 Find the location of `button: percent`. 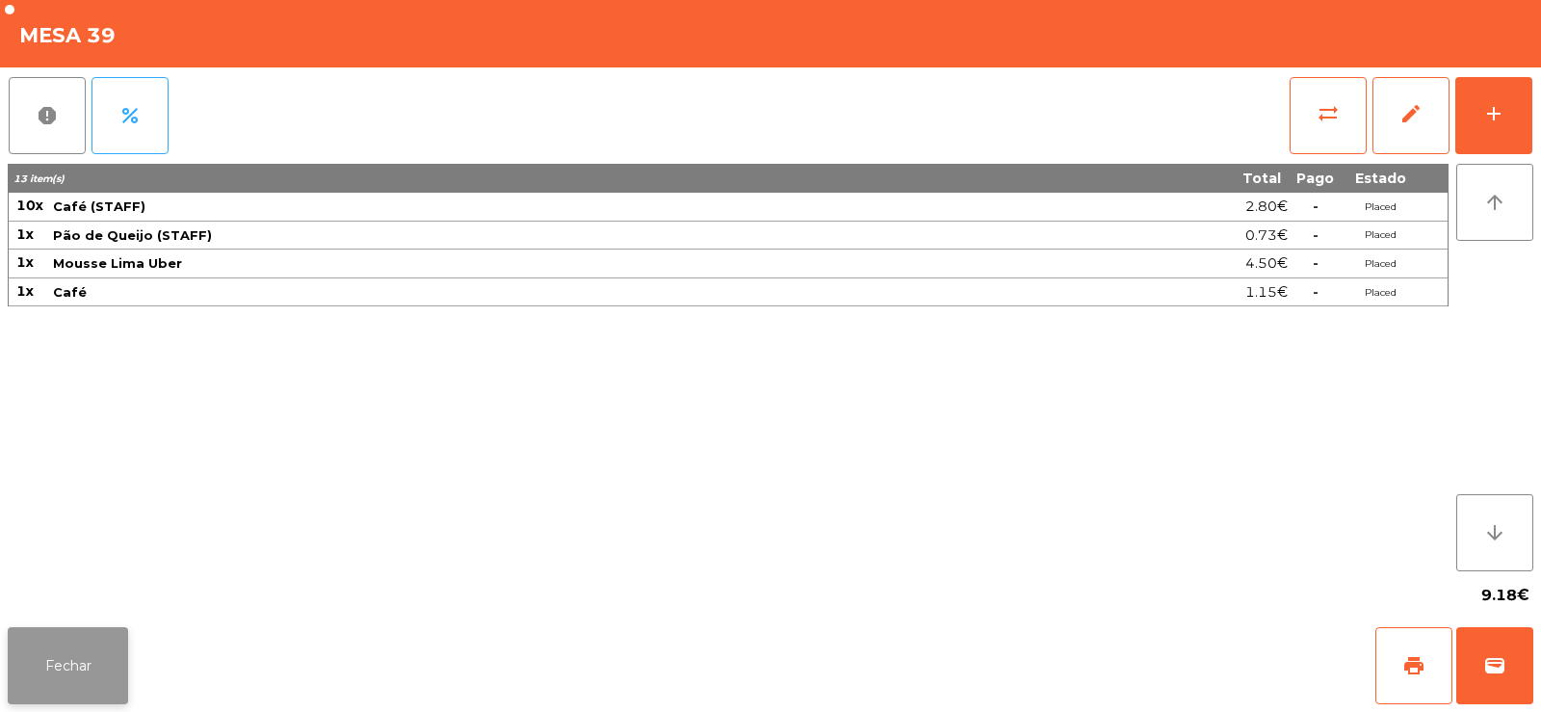

button: percent is located at coordinates (130, 116).